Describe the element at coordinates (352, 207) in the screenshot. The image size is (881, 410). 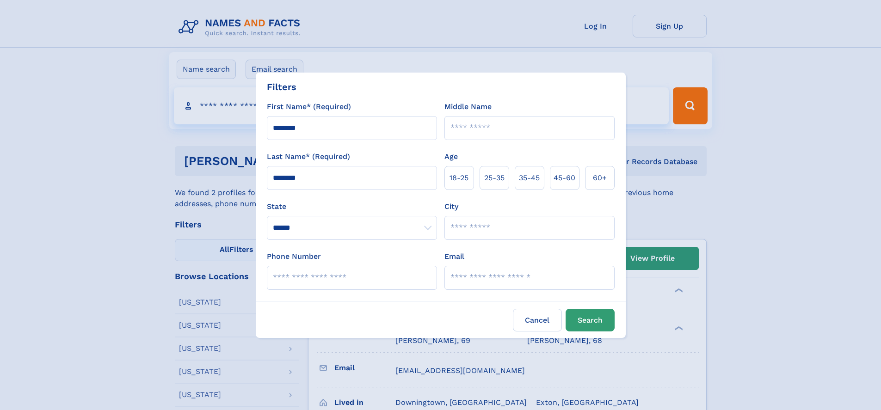
I see `label: State` at that location.